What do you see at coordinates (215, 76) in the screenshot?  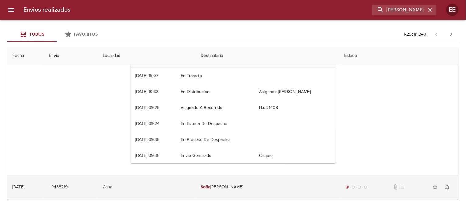 I see `td: En Transito` at bounding box center [215, 76].